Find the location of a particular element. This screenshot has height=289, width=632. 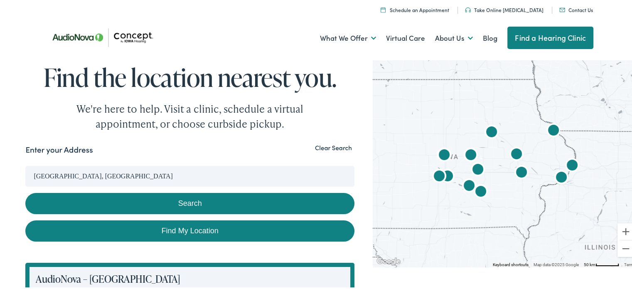

a: Find My Location is located at coordinates (189, 229).